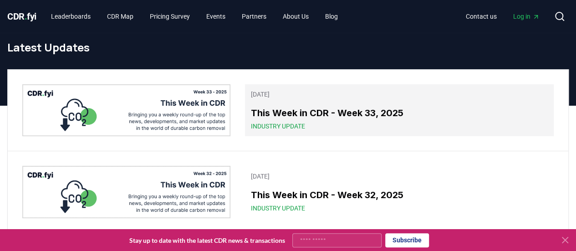  Describe the element at coordinates (295, 16) in the screenshot. I see `a: About Us` at that location.